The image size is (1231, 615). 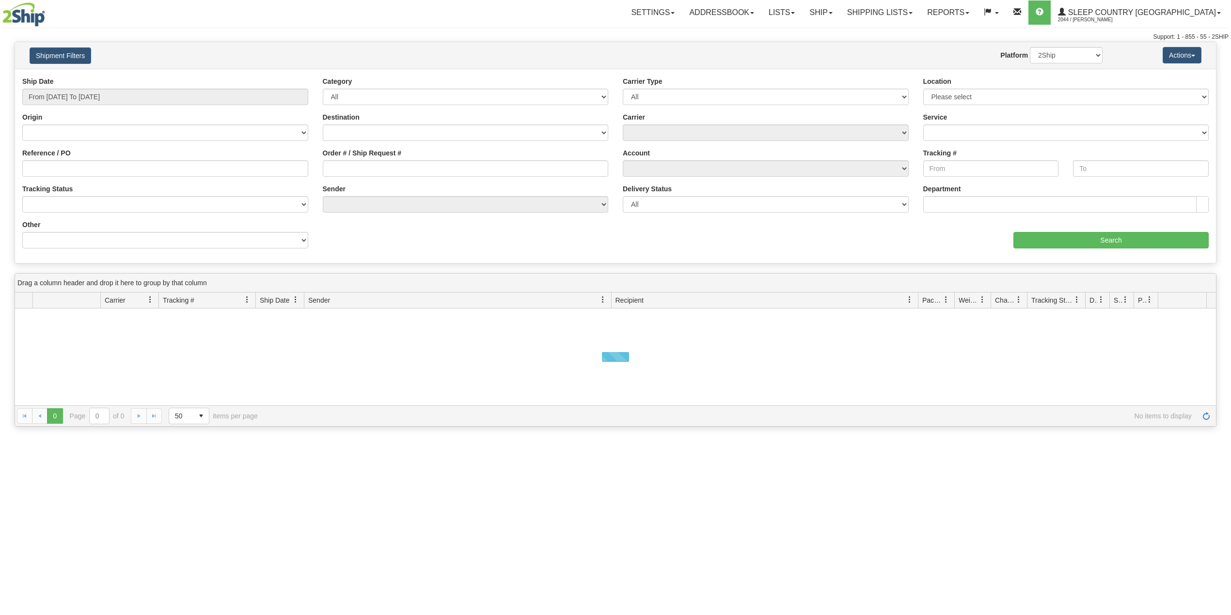 What do you see at coordinates (942, 189) in the screenshot?
I see `label: Department` at bounding box center [942, 189].